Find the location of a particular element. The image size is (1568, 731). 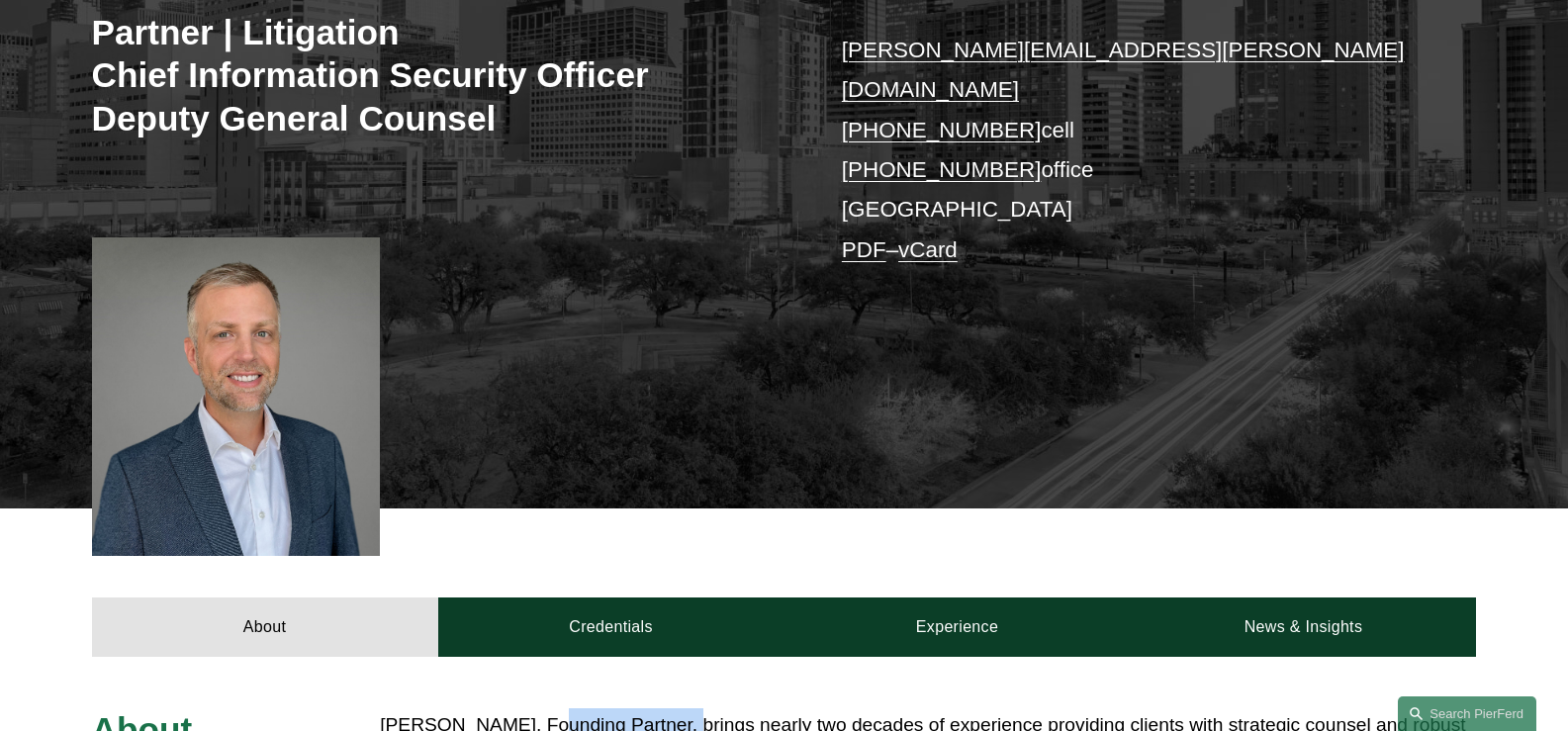

a: vCard is located at coordinates (928, 249).